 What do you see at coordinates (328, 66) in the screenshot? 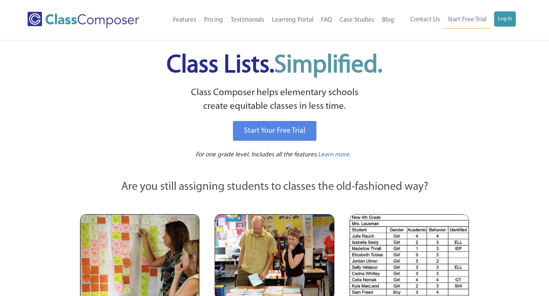
I see `span: Simplified.` at bounding box center [328, 66].